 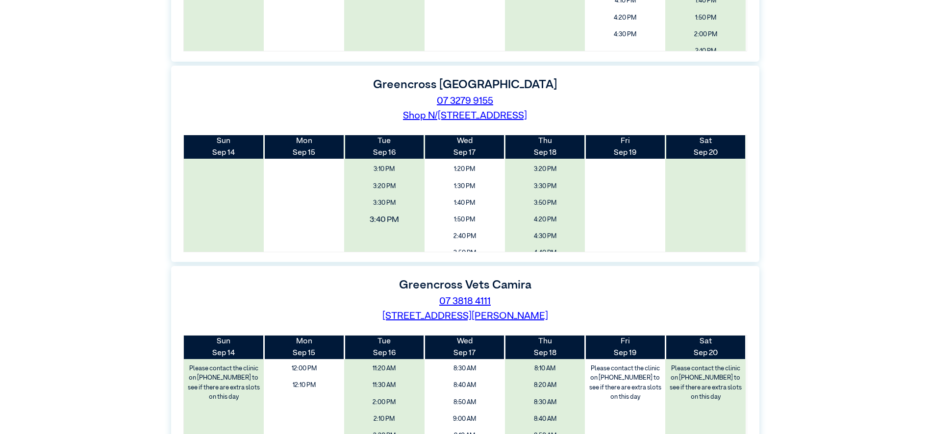 I want to click on span: 1:40 PM, so click(x=465, y=203).